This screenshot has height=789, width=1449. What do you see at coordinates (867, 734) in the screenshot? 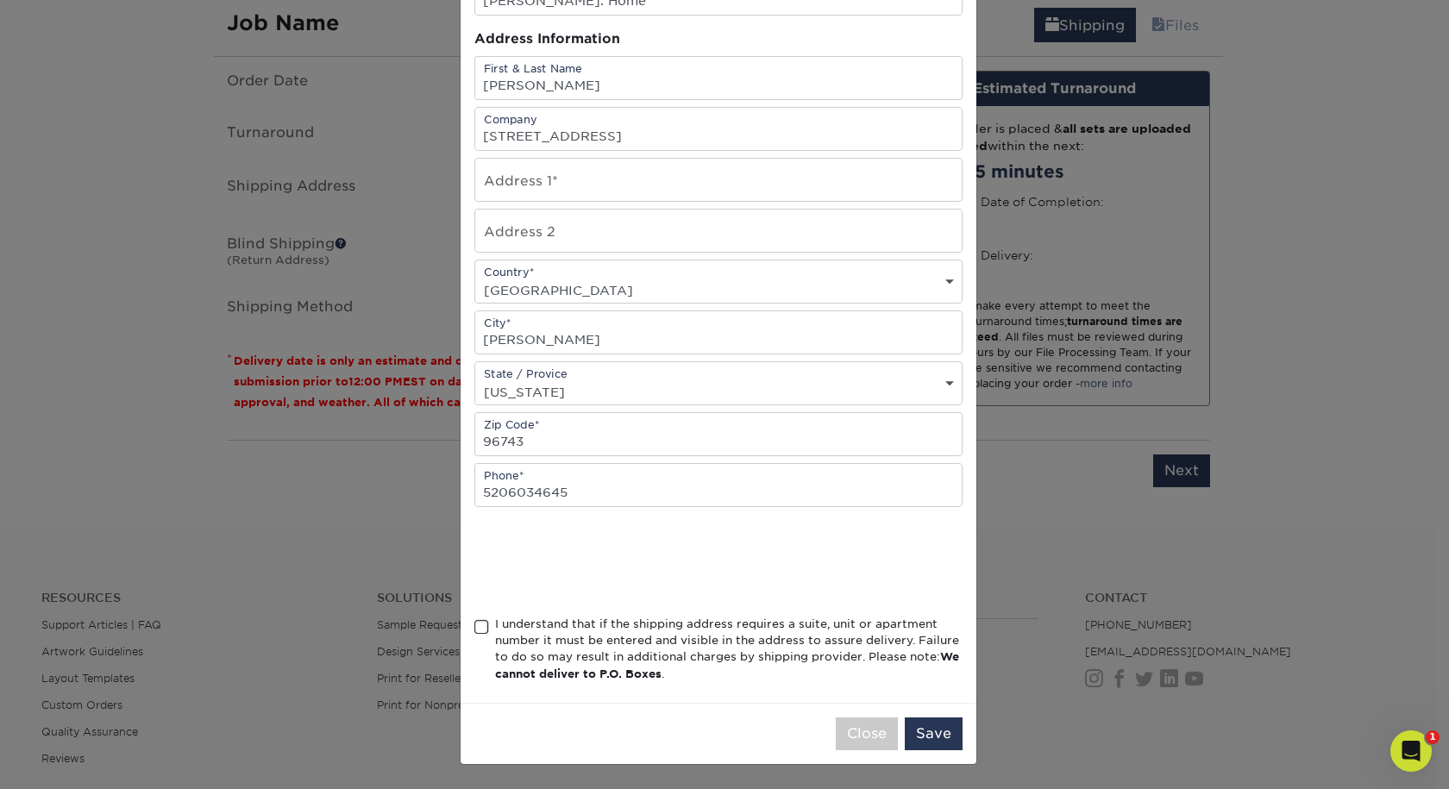
I see `button: Close` at bounding box center [867, 734].